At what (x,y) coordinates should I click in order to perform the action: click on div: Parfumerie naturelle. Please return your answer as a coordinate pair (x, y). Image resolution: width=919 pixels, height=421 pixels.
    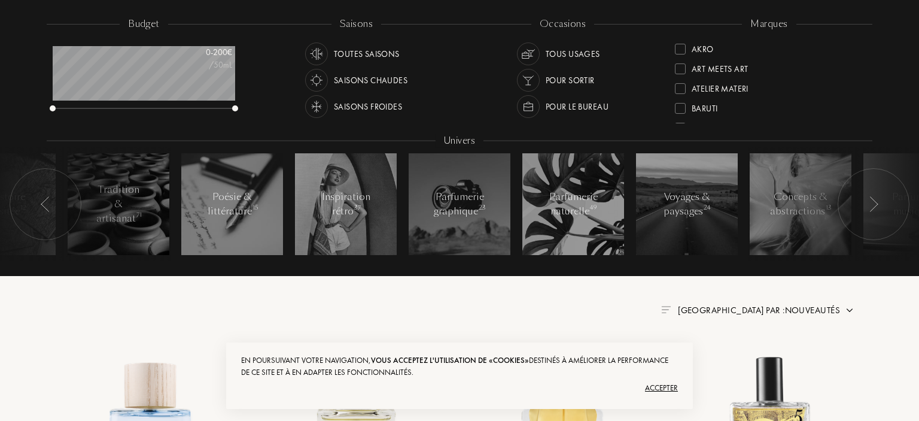
    Looking at the image, I should click on (573, 204).